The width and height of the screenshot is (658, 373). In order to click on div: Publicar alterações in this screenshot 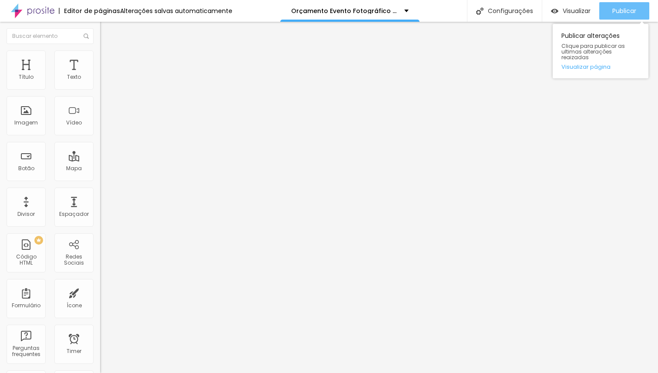, I will do `click(601, 51)`.